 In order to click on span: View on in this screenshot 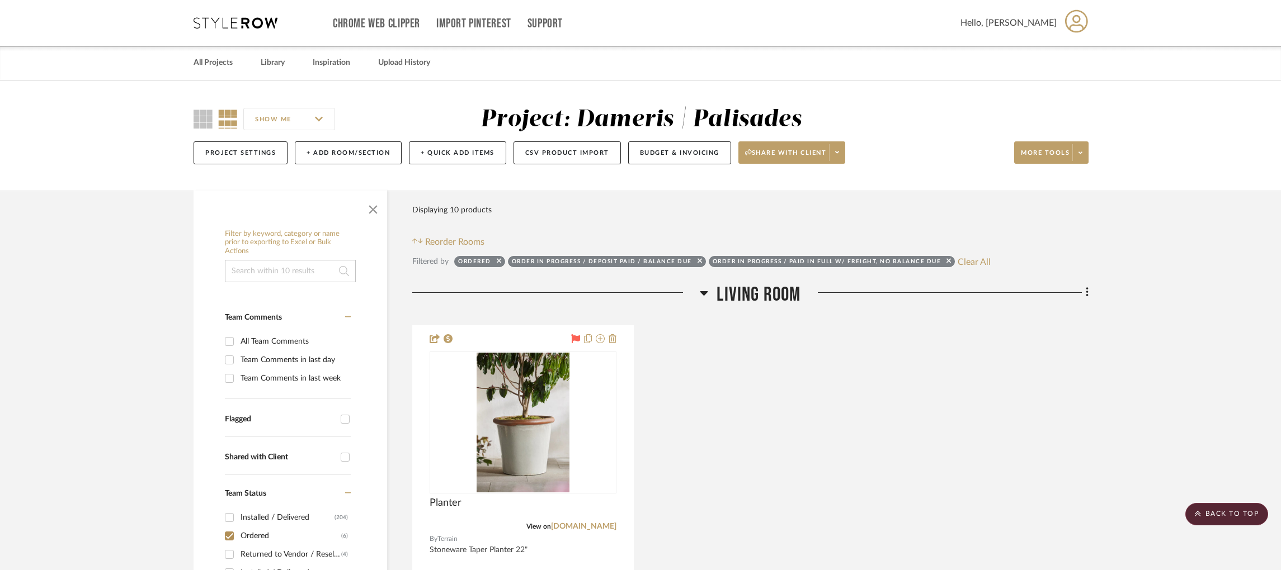, I will do `click(539, 527)`.